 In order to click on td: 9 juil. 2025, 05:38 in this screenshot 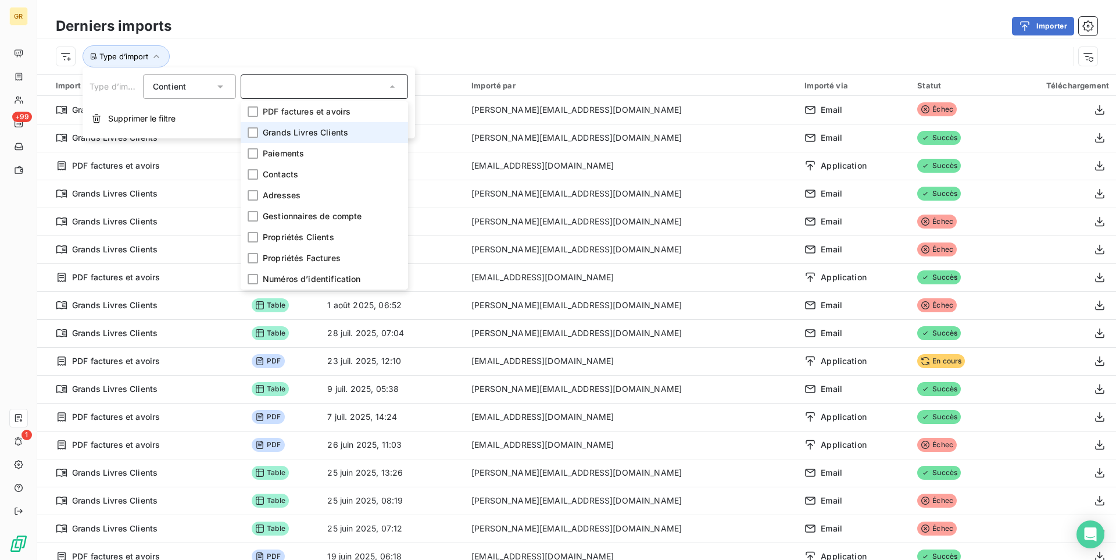, I will do `click(392, 389)`.